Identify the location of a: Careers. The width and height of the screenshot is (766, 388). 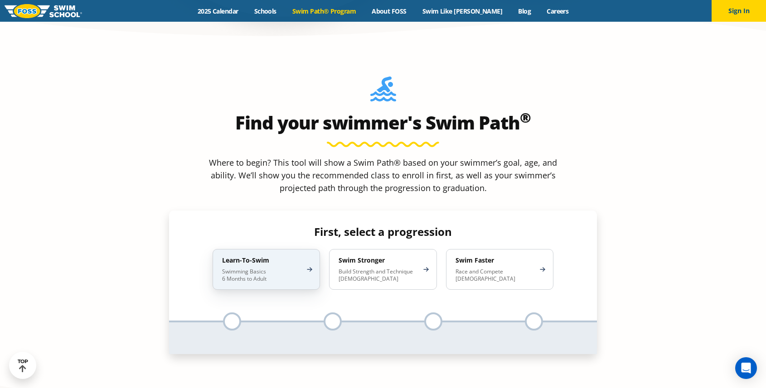
(557, 11).